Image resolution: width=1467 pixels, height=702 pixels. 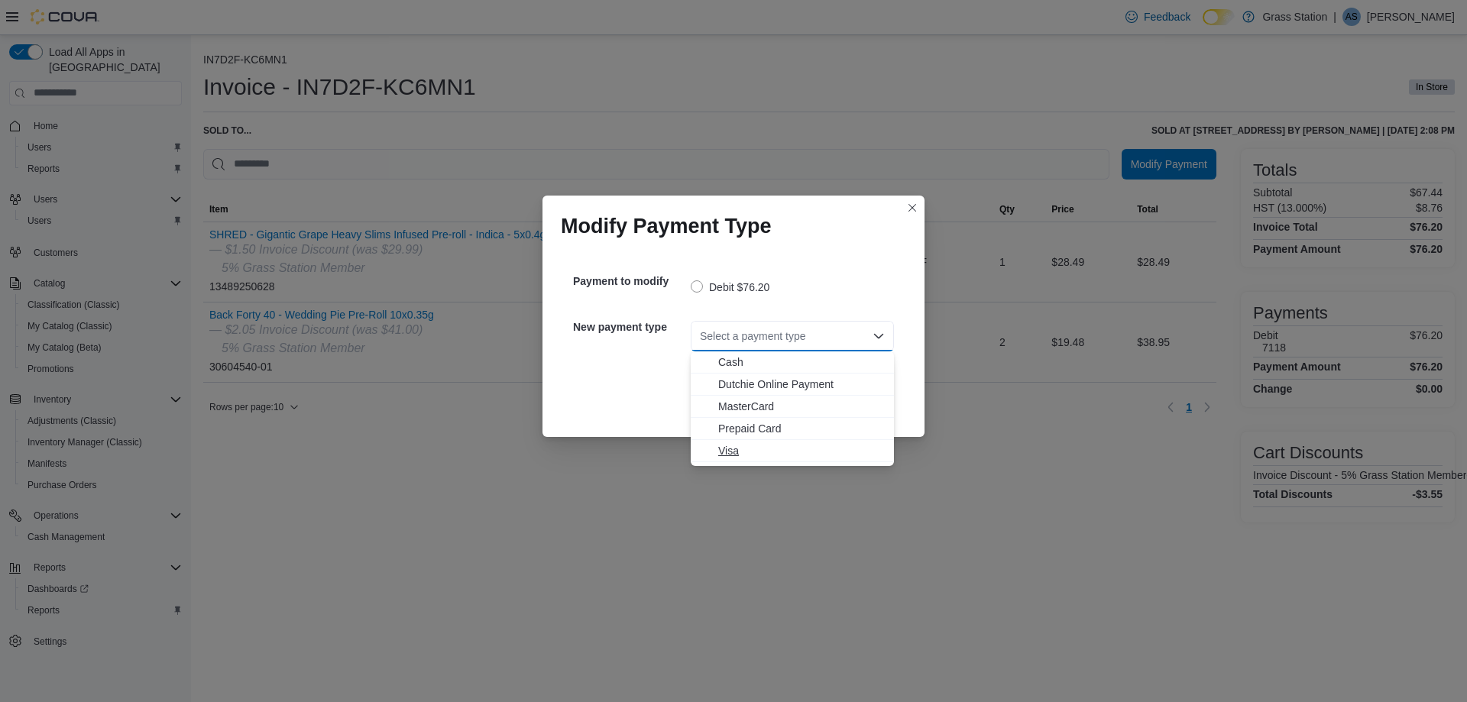 What do you see at coordinates (793, 384) in the screenshot?
I see `button: Dutchie Online Payment` at bounding box center [793, 384].